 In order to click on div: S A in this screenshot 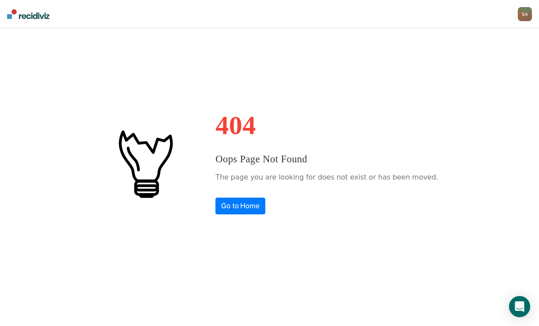, I will do `click(524, 14)`.